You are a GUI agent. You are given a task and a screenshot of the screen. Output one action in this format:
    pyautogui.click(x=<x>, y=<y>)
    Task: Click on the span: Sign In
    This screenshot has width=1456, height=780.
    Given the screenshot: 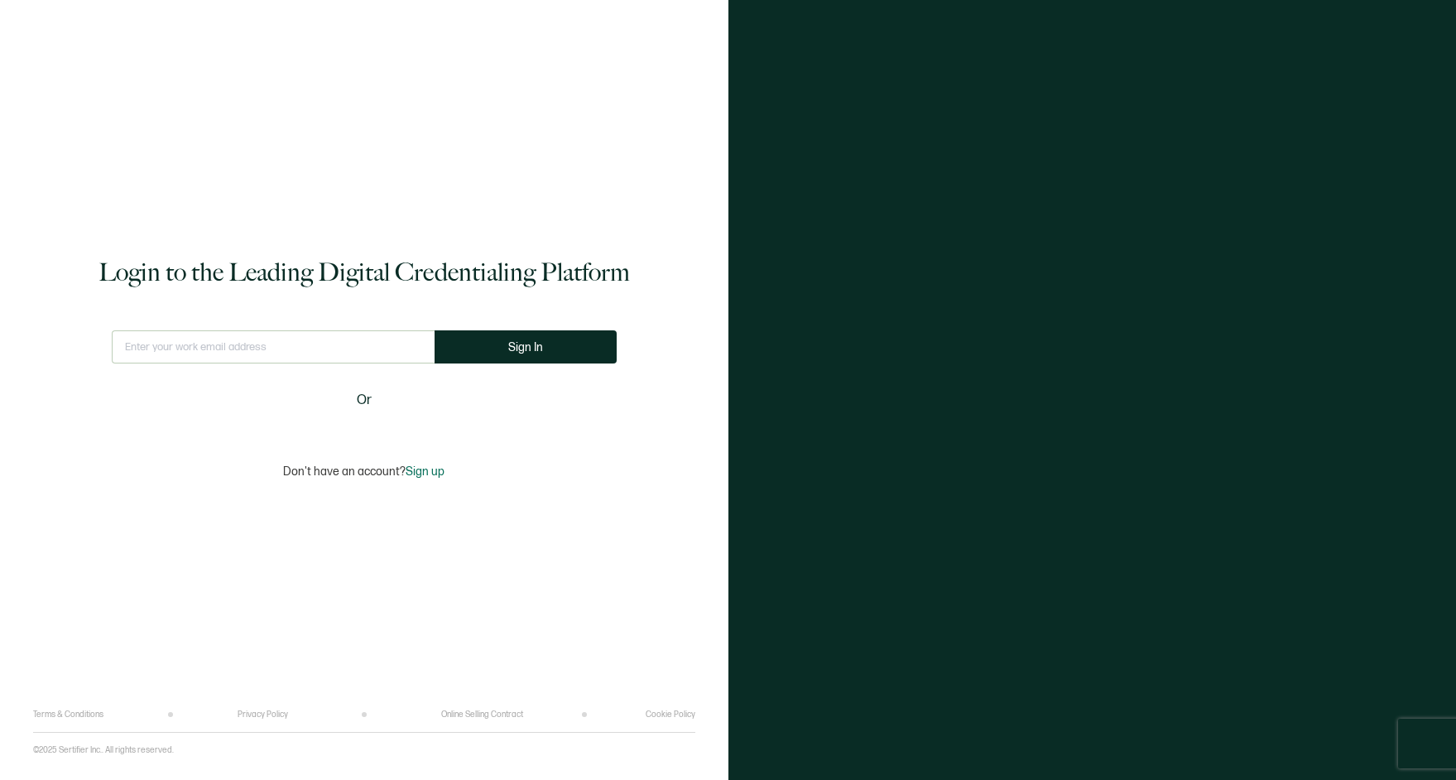 What is the action you would take?
    pyautogui.click(x=525, y=347)
    